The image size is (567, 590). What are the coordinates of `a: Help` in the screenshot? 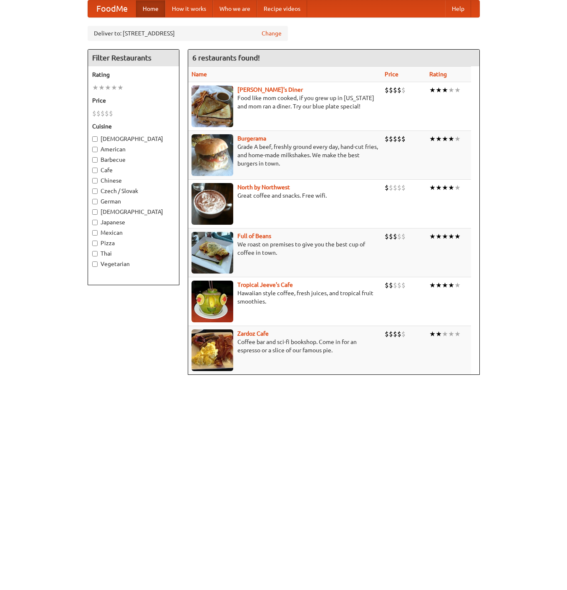 It's located at (458, 9).